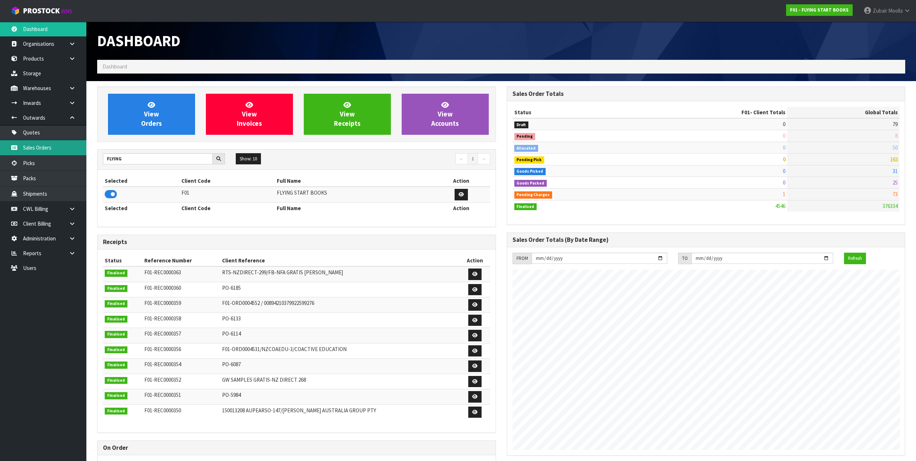 This screenshot has width=916, height=461. I want to click on span: Draft, so click(522, 125).